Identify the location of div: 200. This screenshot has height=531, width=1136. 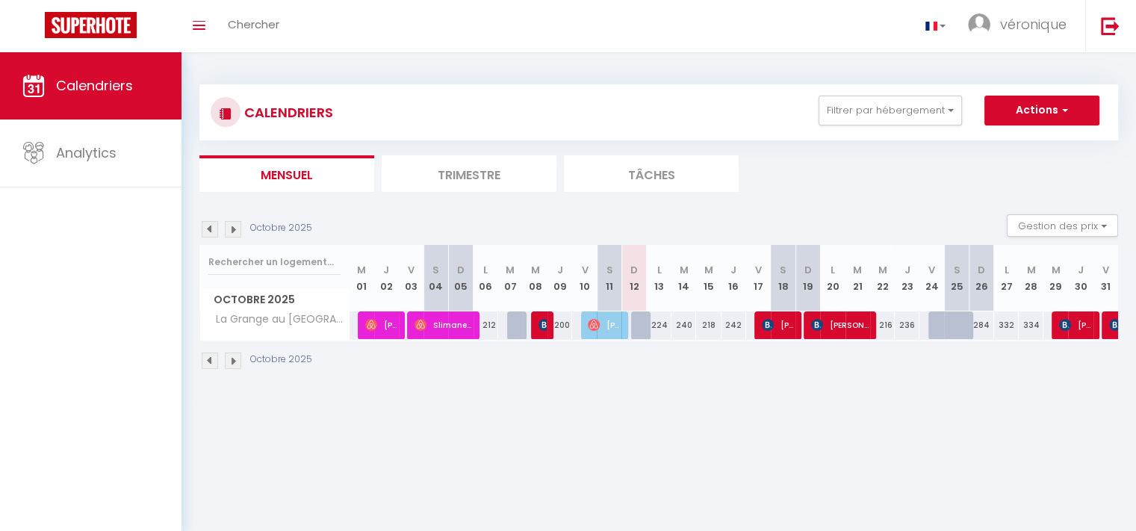
(560, 325).